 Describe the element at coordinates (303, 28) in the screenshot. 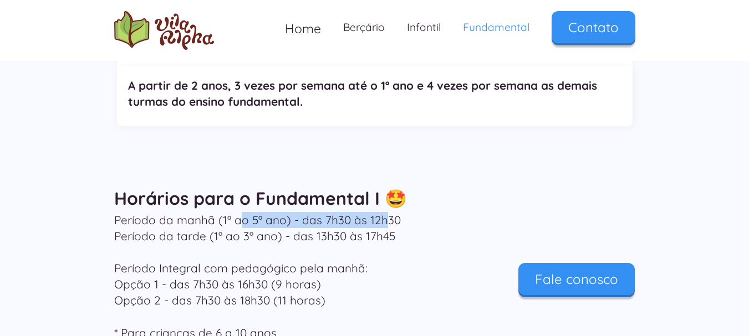

I see `a: Home` at that location.